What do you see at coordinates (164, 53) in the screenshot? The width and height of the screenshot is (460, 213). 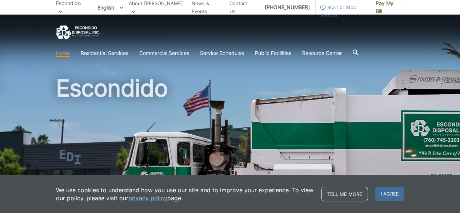 I see `a: Commercial Services` at bounding box center [164, 53].